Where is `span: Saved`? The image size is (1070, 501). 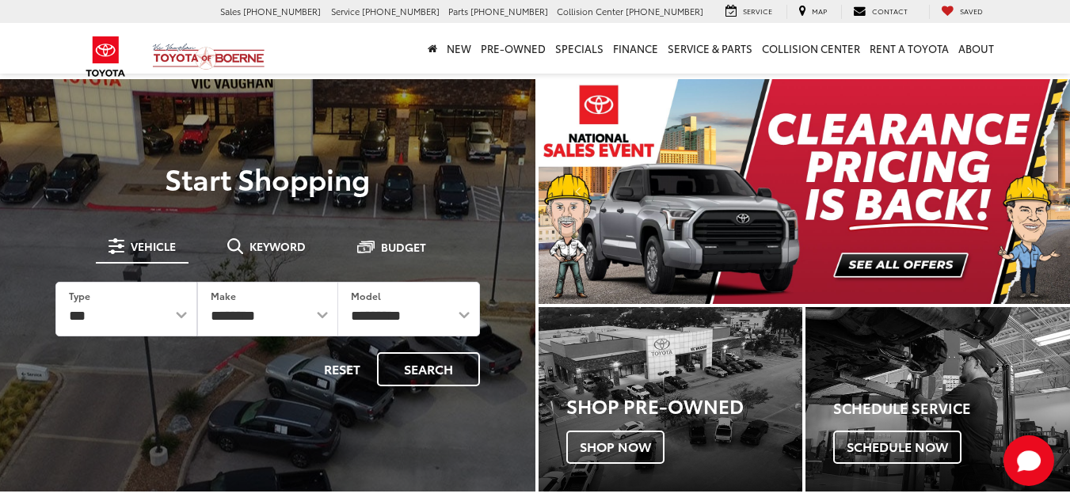 span: Saved is located at coordinates (971, 10).